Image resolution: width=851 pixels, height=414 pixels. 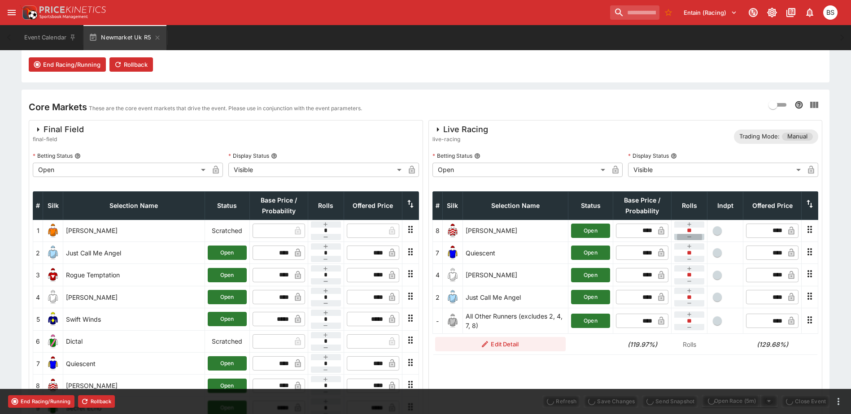 I want to click on button: Toggle light/dark mode, so click(x=772, y=13).